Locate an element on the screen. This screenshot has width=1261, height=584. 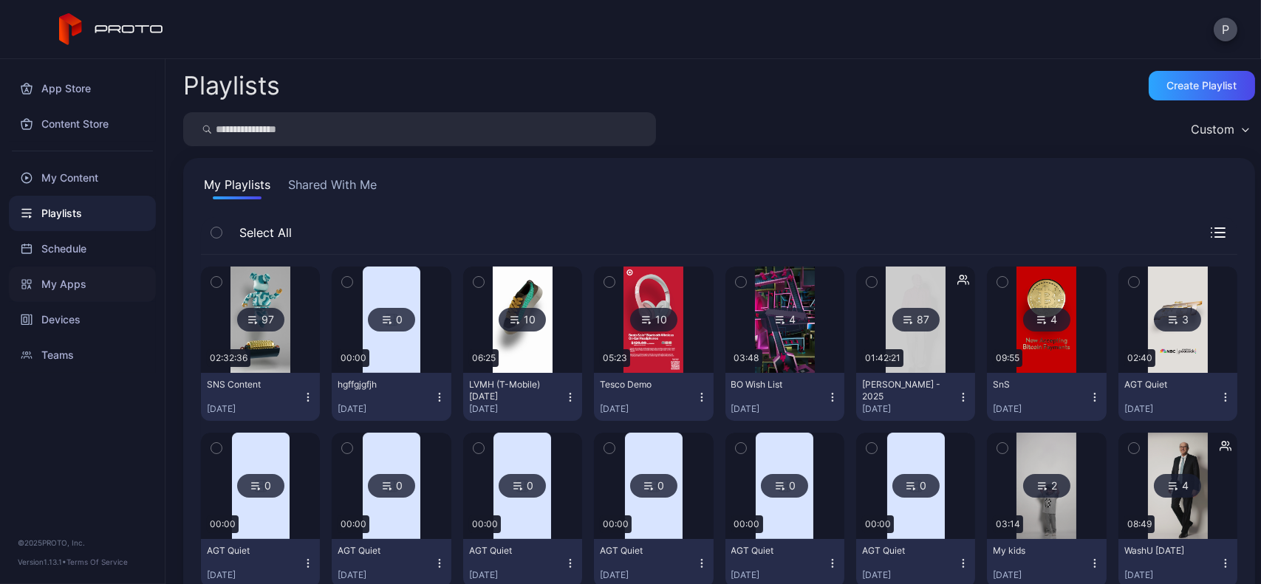
div: 02:40 is located at coordinates (1140, 358).